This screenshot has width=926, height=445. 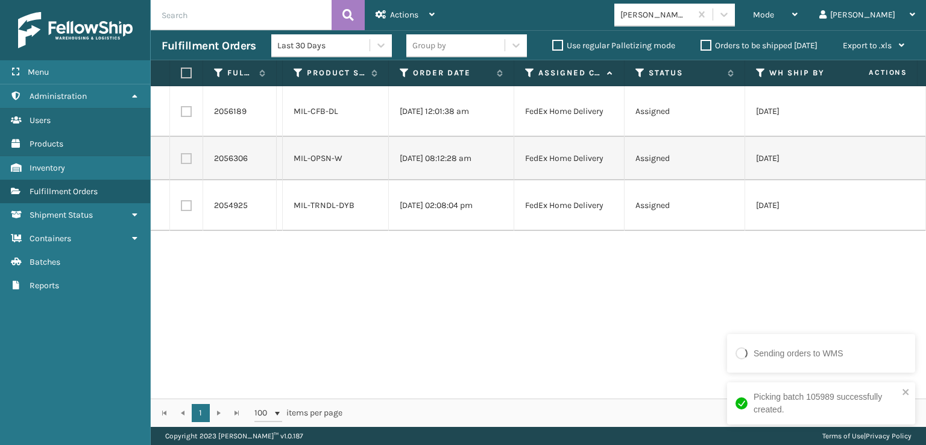 What do you see at coordinates (429, 45) in the screenshot?
I see `div: Group by` at bounding box center [429, 45].